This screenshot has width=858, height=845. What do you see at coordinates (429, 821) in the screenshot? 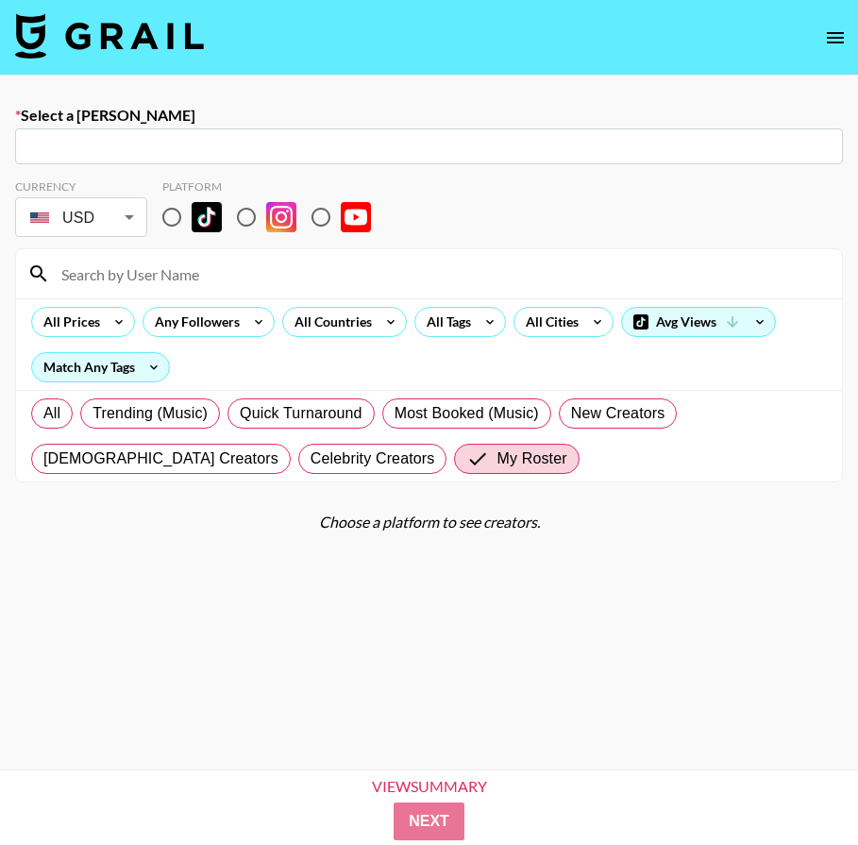
I see `button: Next` at bounding box center [429, 821].